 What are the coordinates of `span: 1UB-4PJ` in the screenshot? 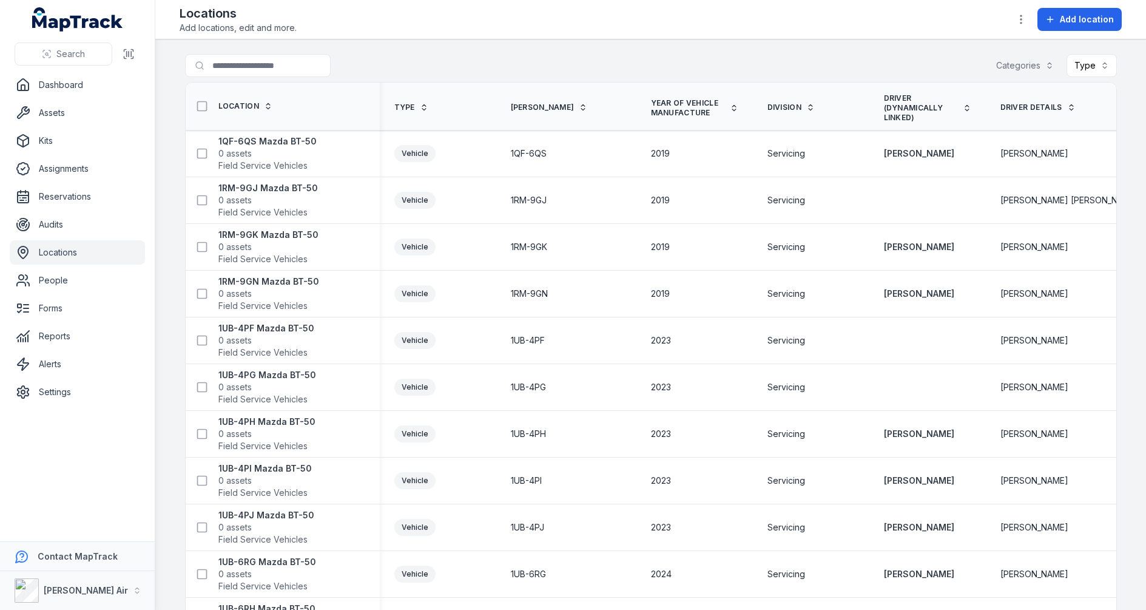 It's located at (527, 527).